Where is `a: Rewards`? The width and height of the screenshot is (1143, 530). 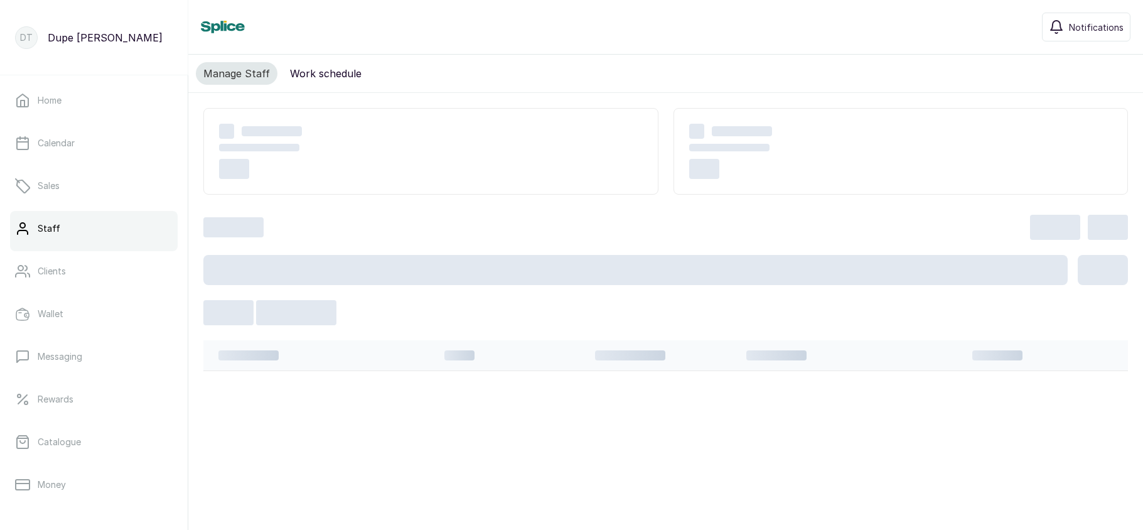 a: Rewards is located at coordinates (94, 399).